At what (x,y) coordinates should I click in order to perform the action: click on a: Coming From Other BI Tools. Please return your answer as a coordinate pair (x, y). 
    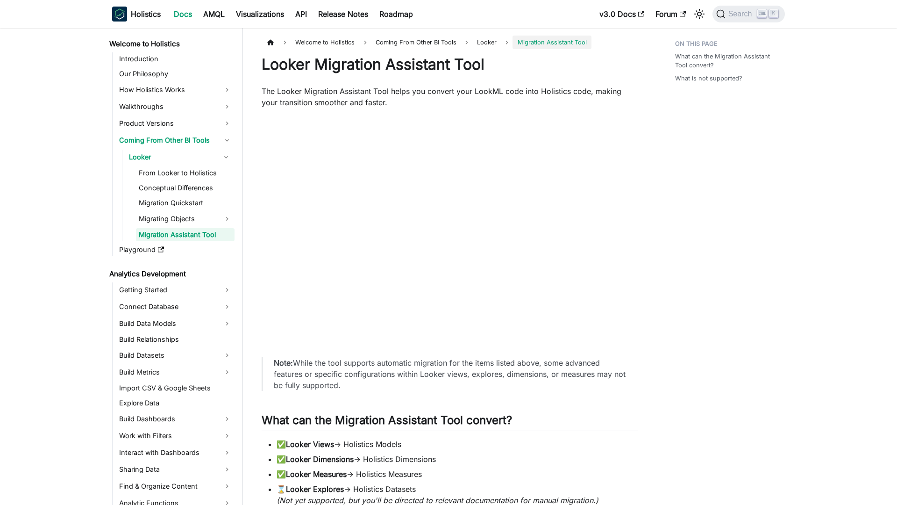
    Looking at the image, I should click on (175, 140).